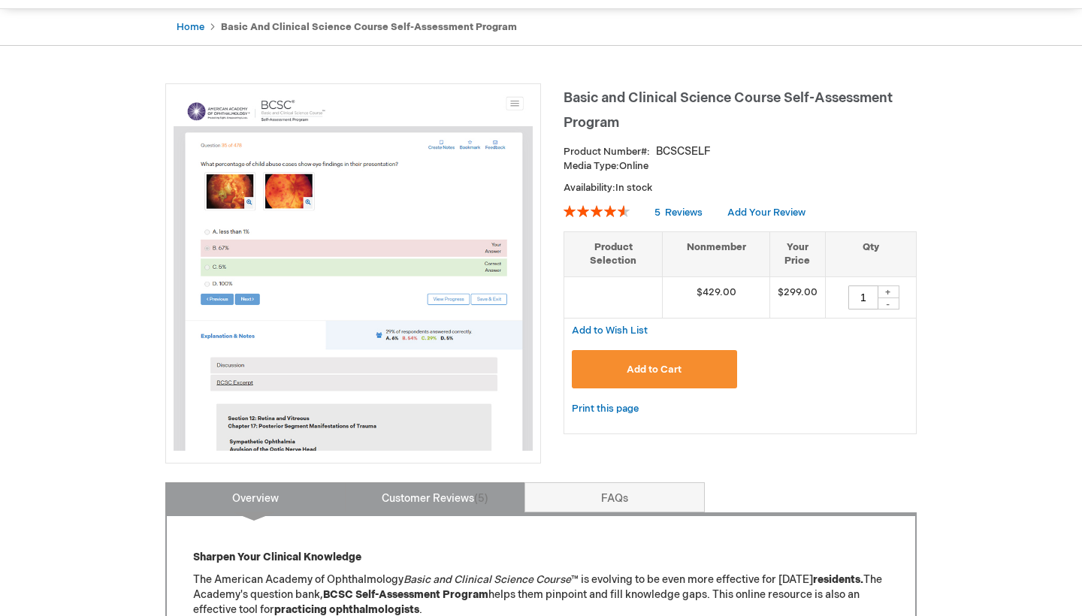 The image size is (1082, 616). What do you see at coordinates (606, 152) in the screenshot?
I see `strong: Product Number` at bounding box center [606, 152].